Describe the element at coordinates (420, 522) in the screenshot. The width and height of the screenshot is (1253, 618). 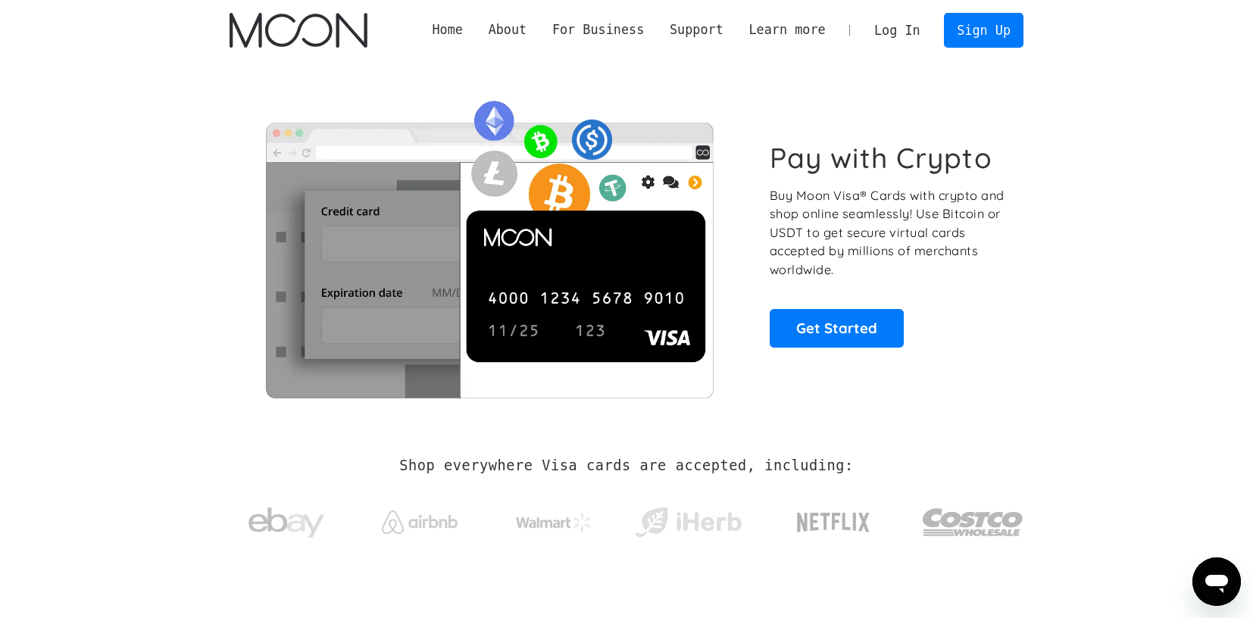
I see `img: Airbnb` at that location.